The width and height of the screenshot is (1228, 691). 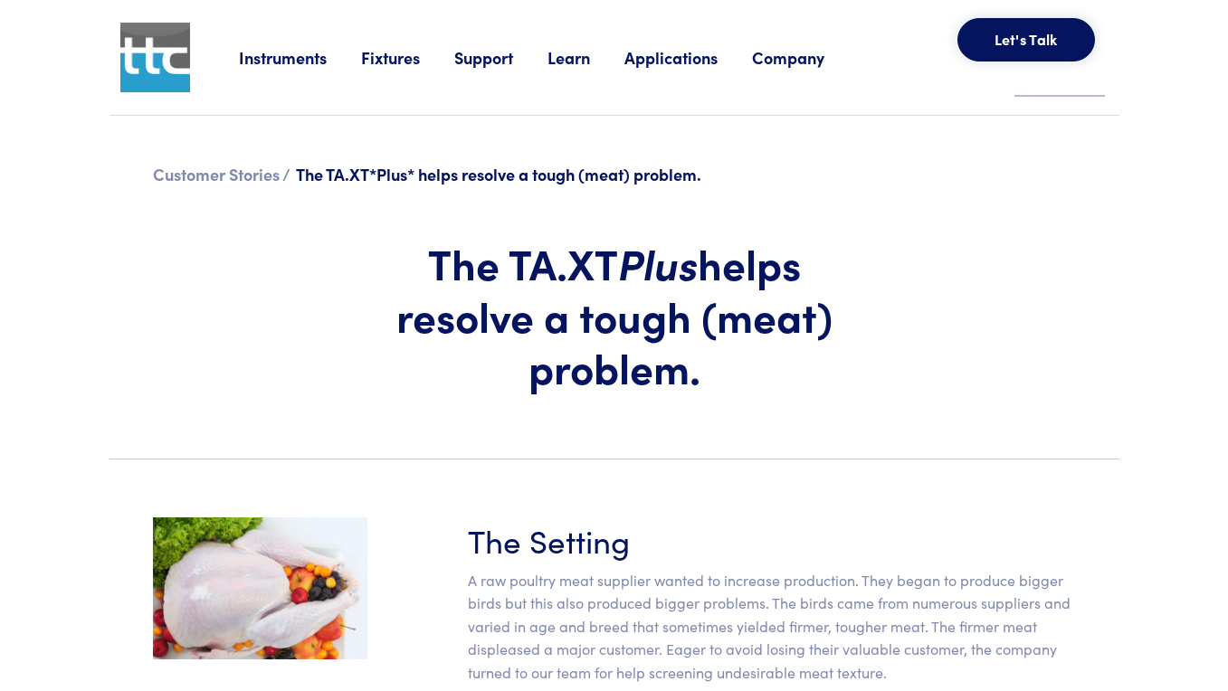 I want to click on img: ttc_logo_1x1_v1.0.png, so click(x=155, y=57).